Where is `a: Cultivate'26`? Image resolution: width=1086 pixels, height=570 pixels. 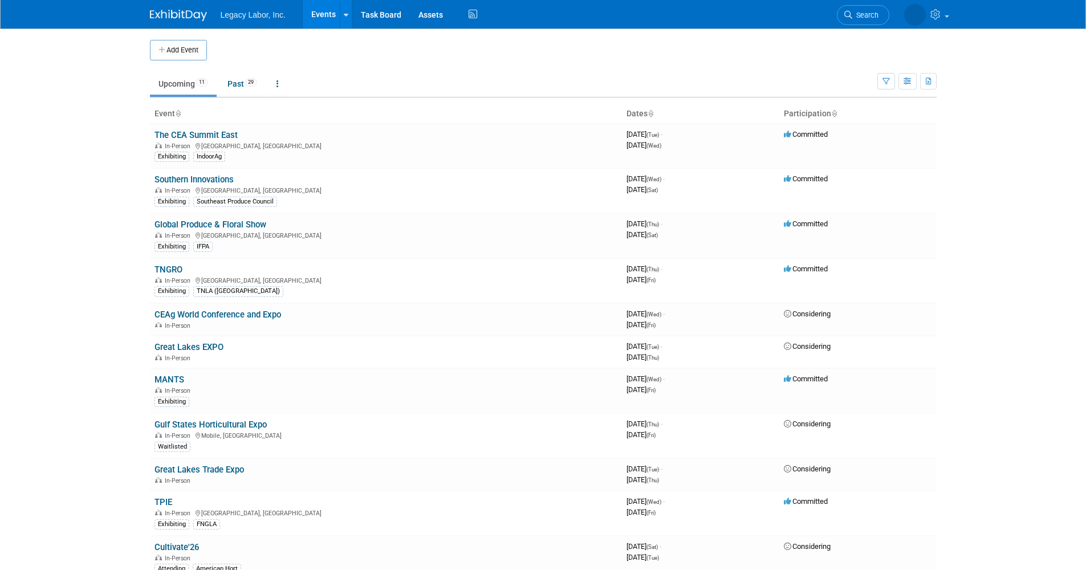 a: Cultivate'26 is located at coordinates (177, 547).